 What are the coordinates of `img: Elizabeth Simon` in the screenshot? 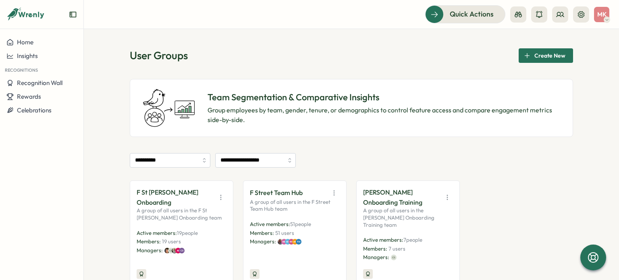 It's located at (167, 250).